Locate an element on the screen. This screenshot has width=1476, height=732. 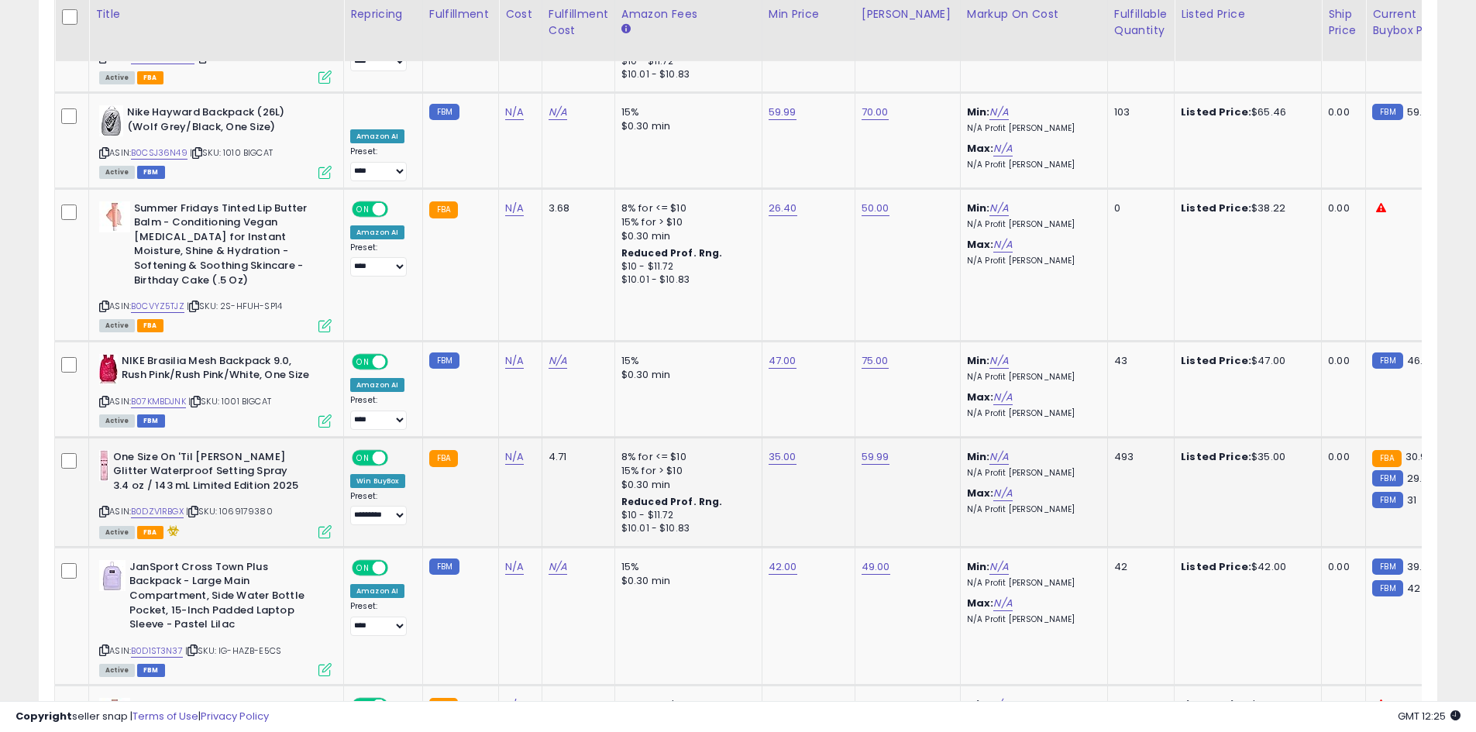
div: Win BuyBox is located at coordinates (377, 481).